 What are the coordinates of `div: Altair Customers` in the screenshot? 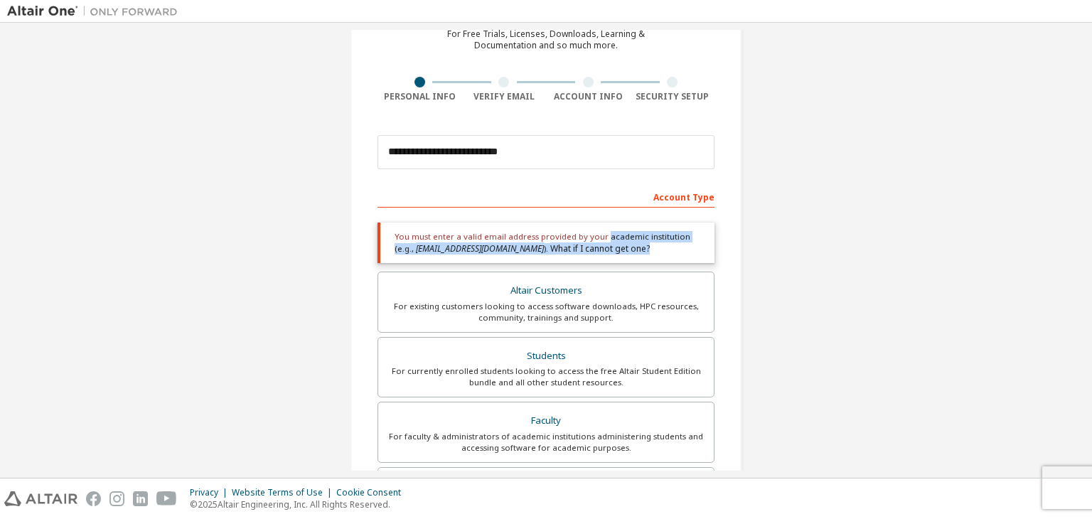 It's located at (546, 291).